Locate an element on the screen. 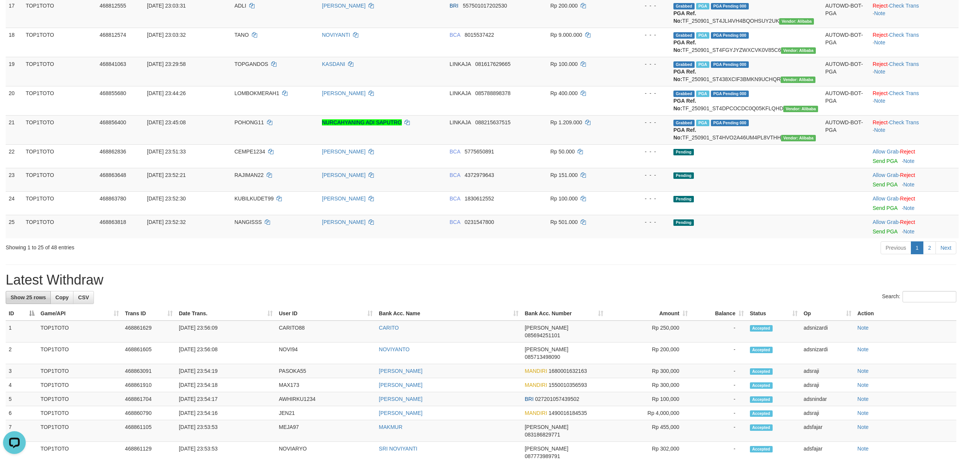  span: Rp 1.209.000 is located at coordinates (566, 122).